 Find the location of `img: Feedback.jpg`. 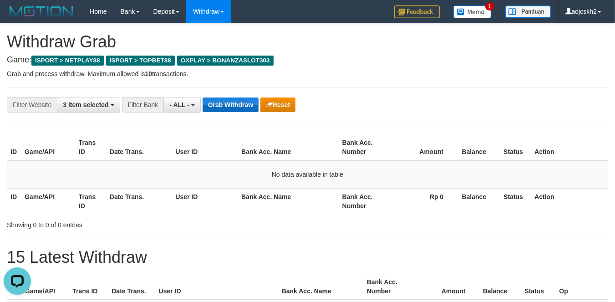

img: Feedback.jpg is located at coordinates (417, 12).